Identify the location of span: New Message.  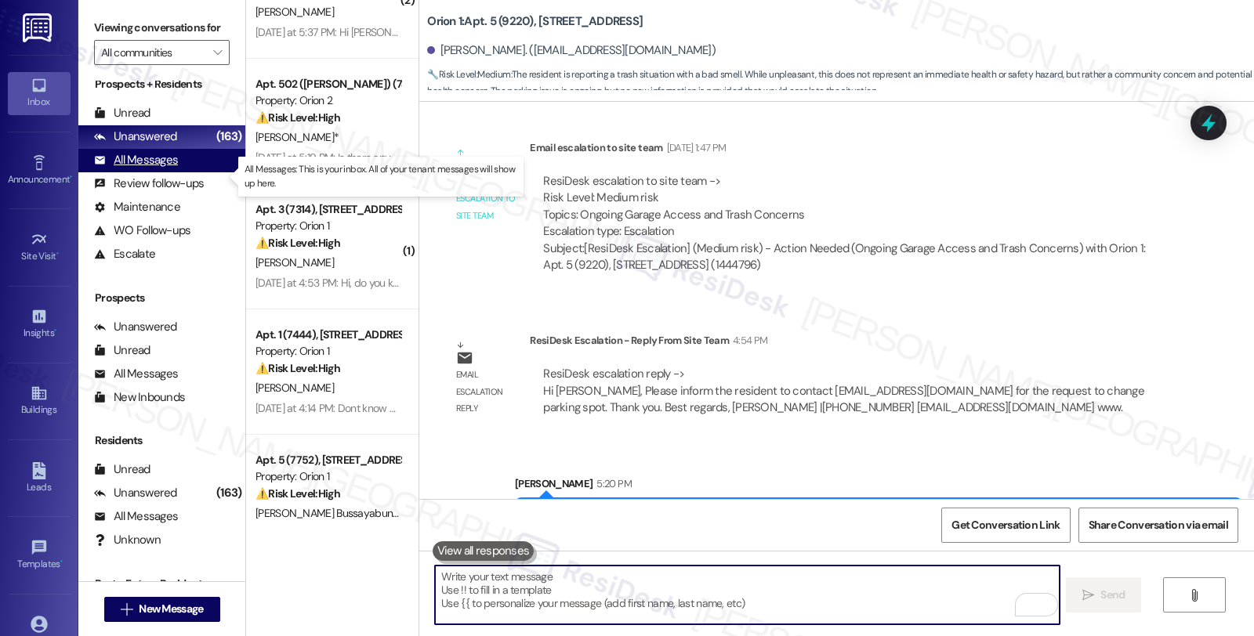
(171, 609).